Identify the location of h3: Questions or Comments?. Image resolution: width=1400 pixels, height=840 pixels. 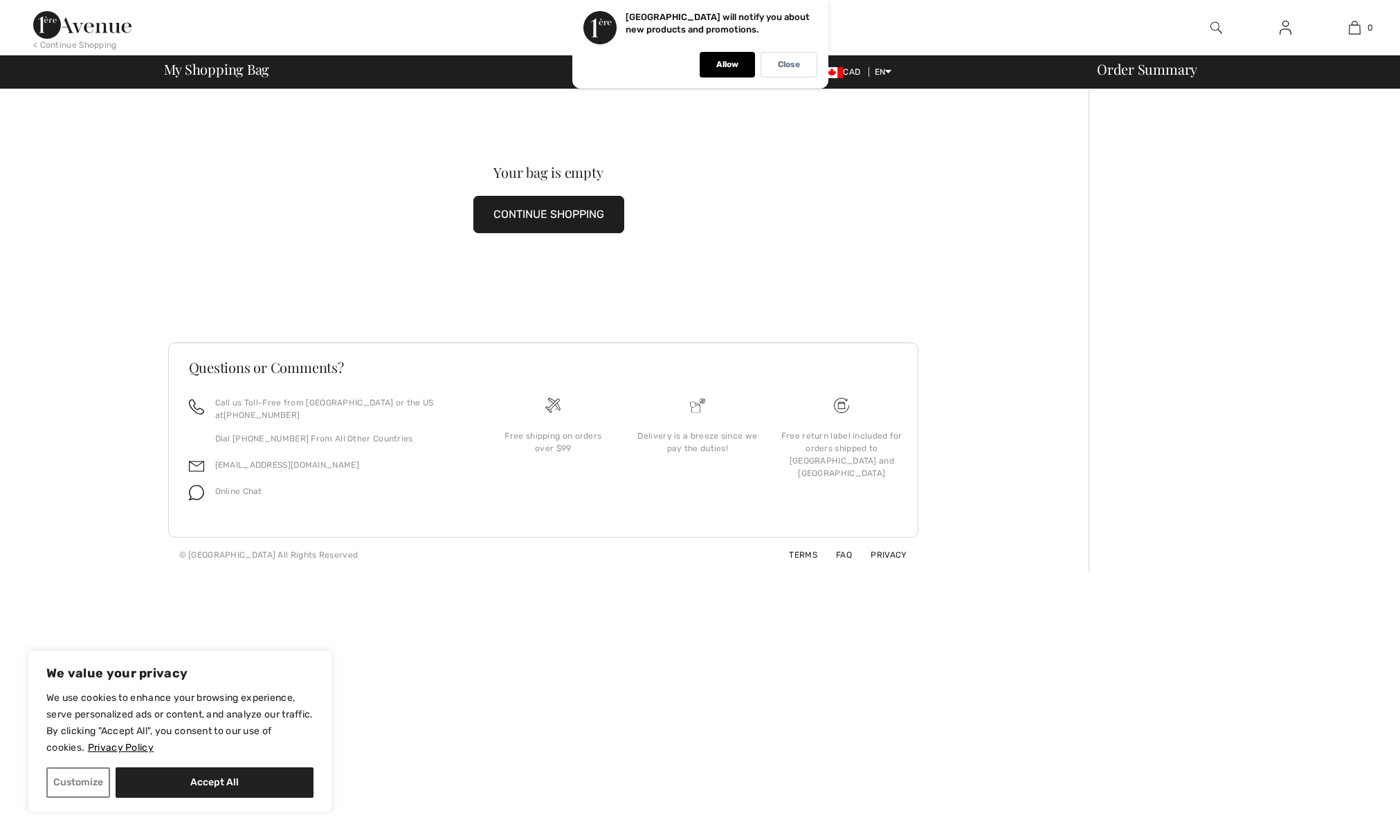
(544, 368).